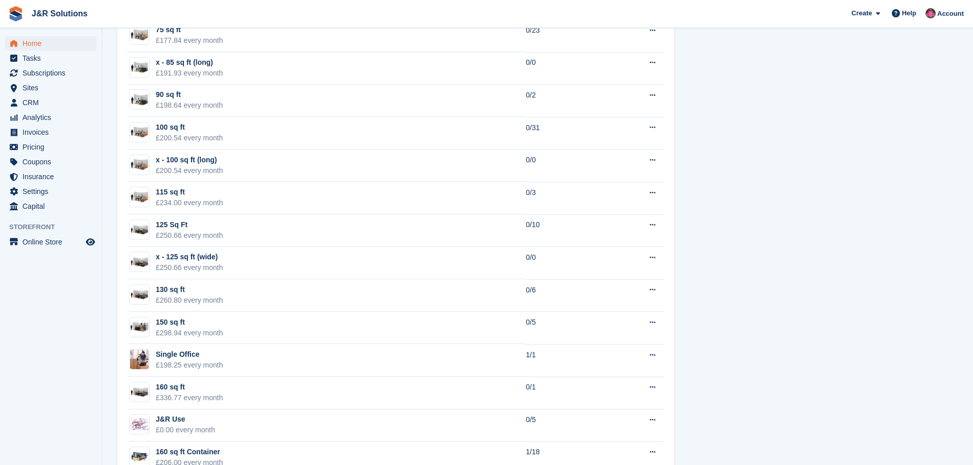  I want to click on img: online.jpg, so click(139, 359).